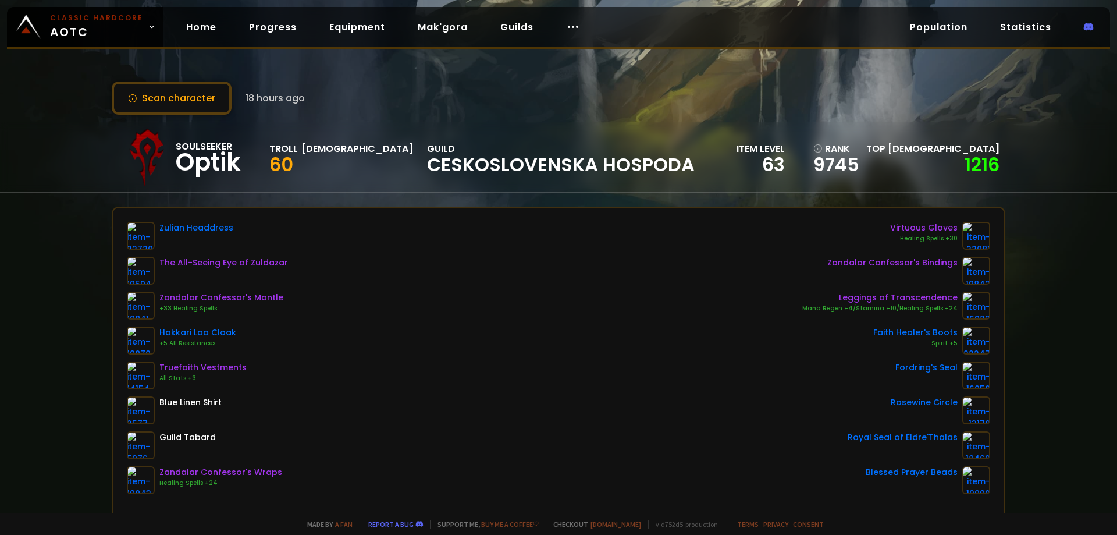 The width and height of the screenshot is (1117, 535). Describe the element at coordinates (187, 437) in the screenshot. I see `div: Guild Tabard` at that location.